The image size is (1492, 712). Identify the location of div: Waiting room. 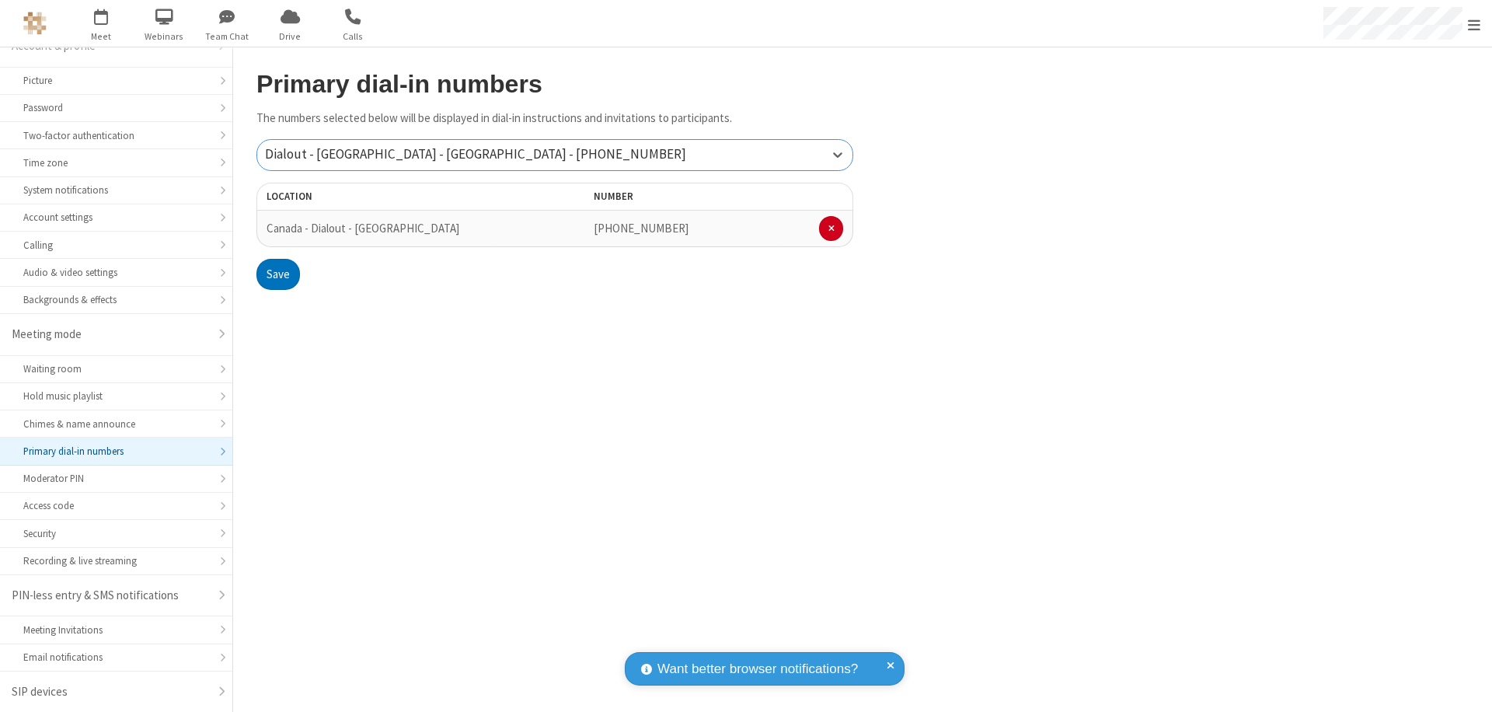
(116, 368).